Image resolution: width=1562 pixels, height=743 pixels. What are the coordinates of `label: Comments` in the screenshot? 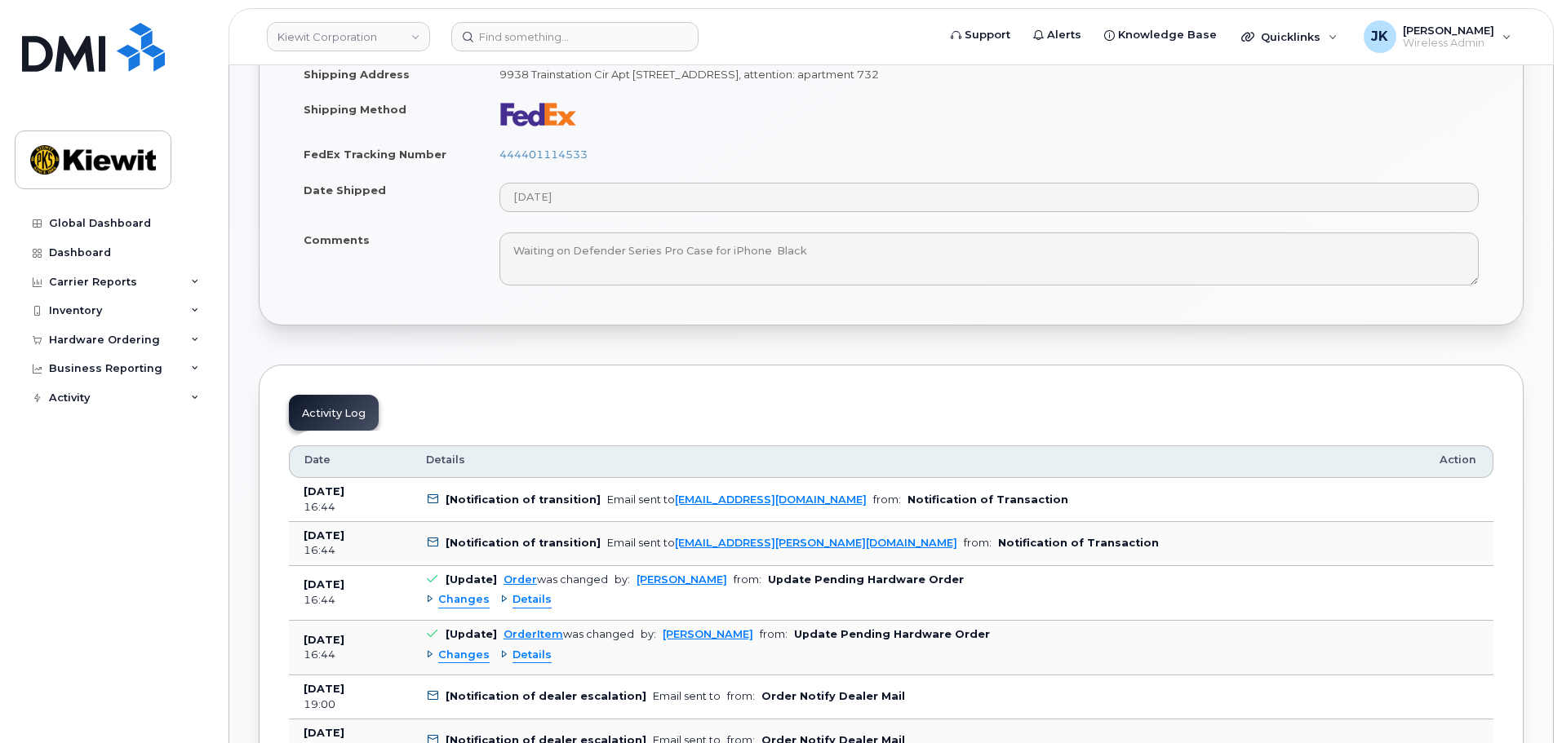 It's located at (336, 240).